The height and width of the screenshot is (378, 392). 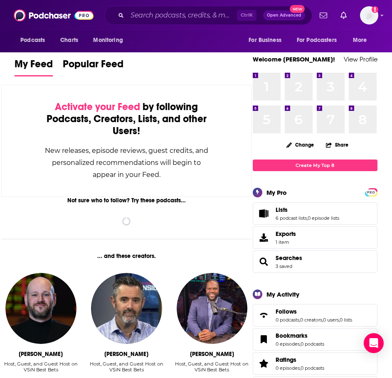 What do you see at coordinates (317, 40) in the screenshot?
I see `span: For Podcasters` at bounding box center [317, 40].